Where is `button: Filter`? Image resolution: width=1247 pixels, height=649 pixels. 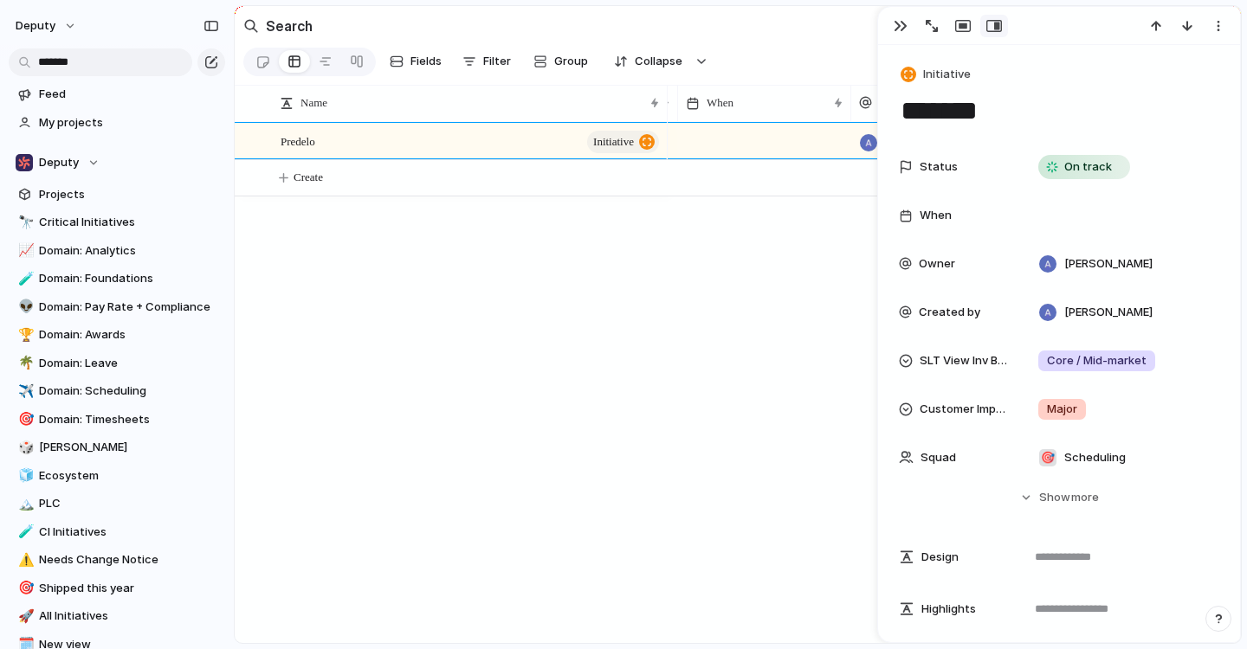
button: Filter is located at coordinates (487, 61).